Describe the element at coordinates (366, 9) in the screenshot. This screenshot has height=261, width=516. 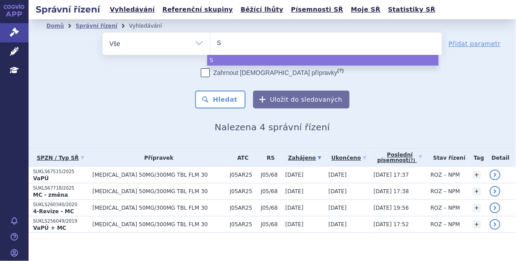
I see `a: Moje SŘ` at that location.